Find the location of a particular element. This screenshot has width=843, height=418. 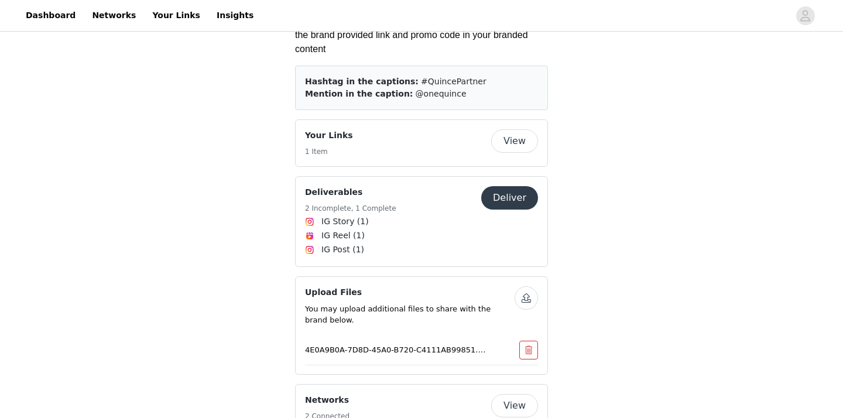

span: On the branded content, please use affiliate links (LTK, ShopMy, etc.) with your promo code. Plea... is located at coordinates (418, 28).